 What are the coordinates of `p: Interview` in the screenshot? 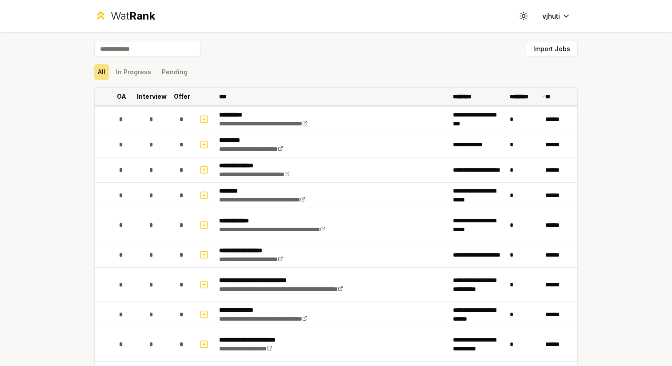 It's located at (151, 96).